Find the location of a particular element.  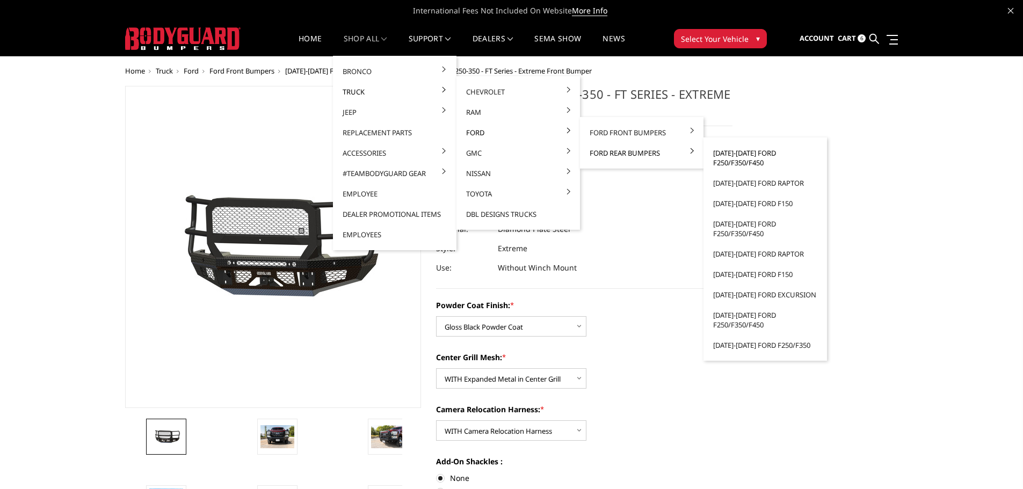

a: Jeep is located at coordinates (395, 112).